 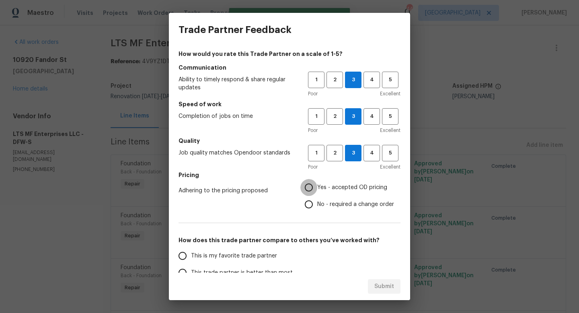 I want to click on span: Completion of jobs on time, so click(x=237, y=116).